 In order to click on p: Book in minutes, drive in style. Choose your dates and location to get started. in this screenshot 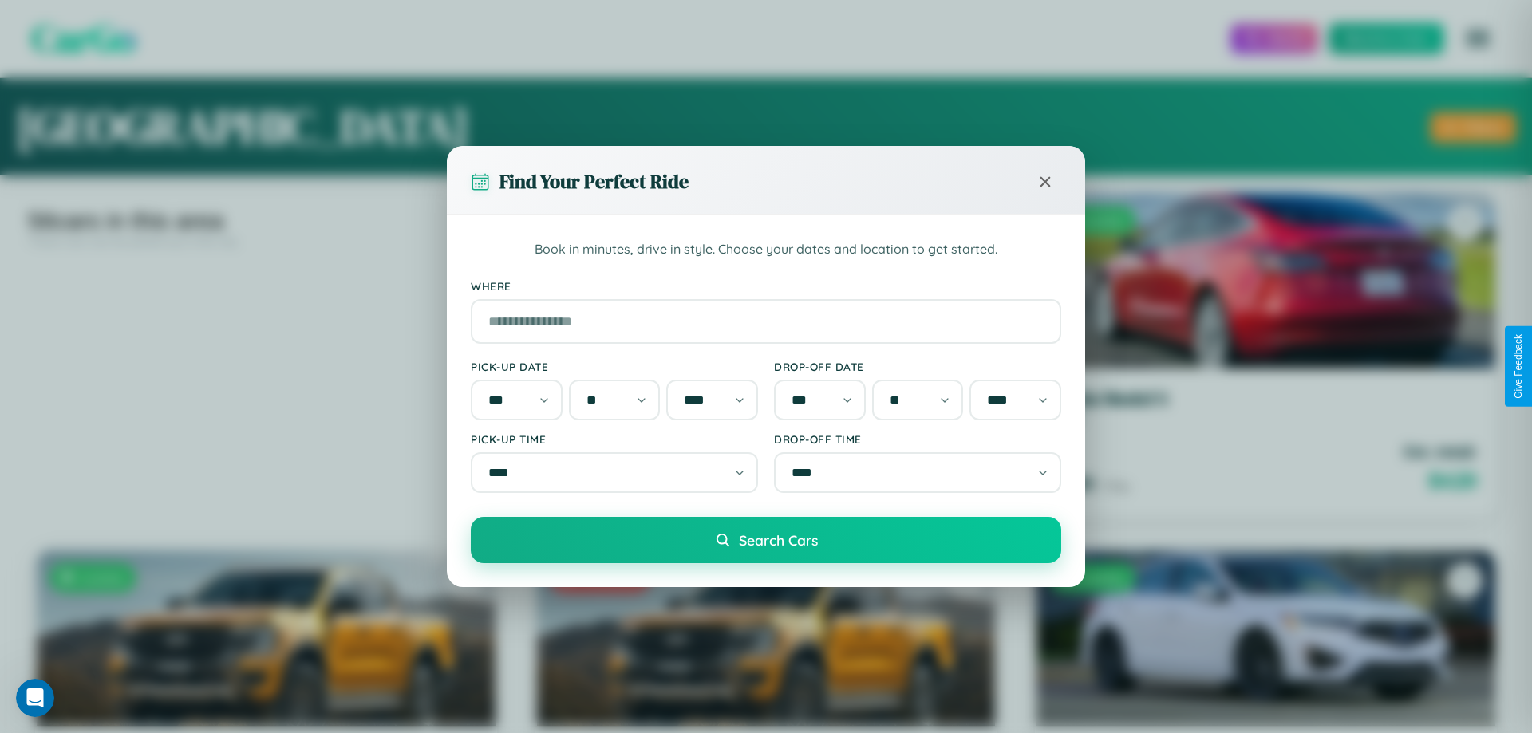, I will do `click(766, 250)`.